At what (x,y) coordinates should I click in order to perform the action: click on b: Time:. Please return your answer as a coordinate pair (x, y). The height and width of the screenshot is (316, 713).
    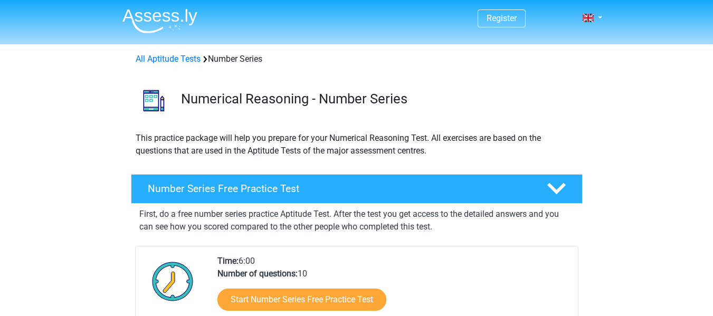
    Looking at the image, I should click on (228, 261).